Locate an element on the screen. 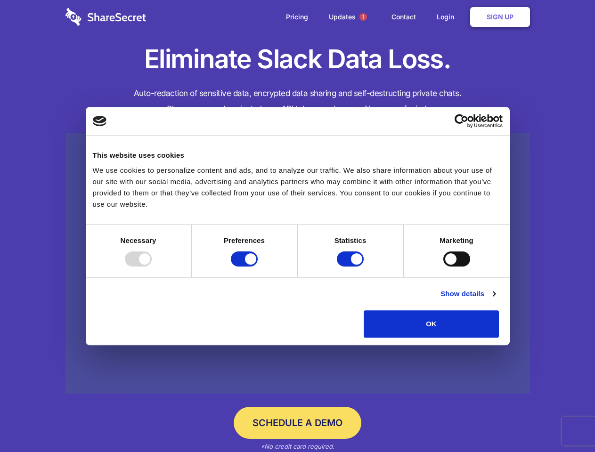 Image resolution: width=595 pixels, height=452 pixels. img: logo is located at coordinates (100, 121).